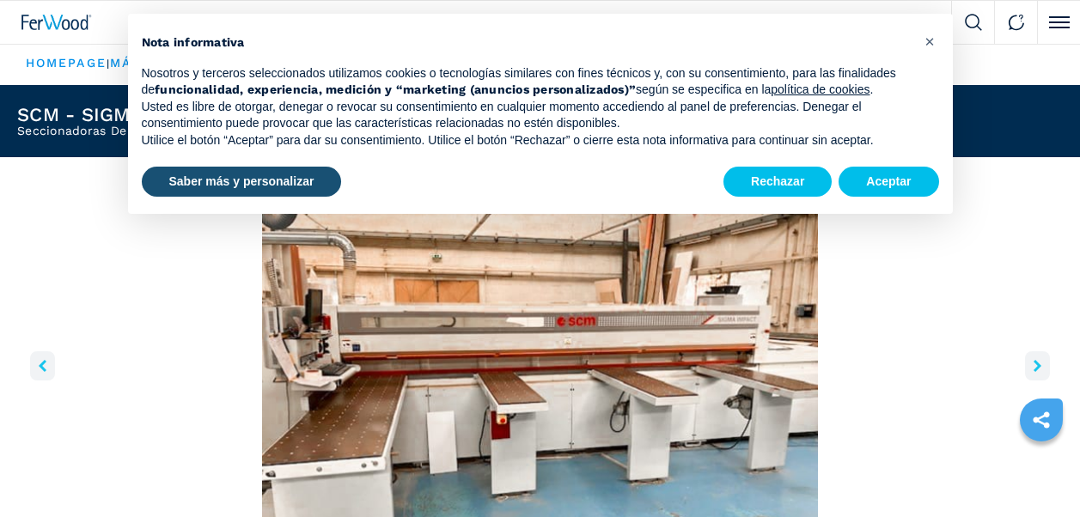 This screenshot has height=517, width=1080. I want to click on strong: funcionalidad, experiencia, medición y “marketing (anuncios personalizados)”, so click(395, 89).